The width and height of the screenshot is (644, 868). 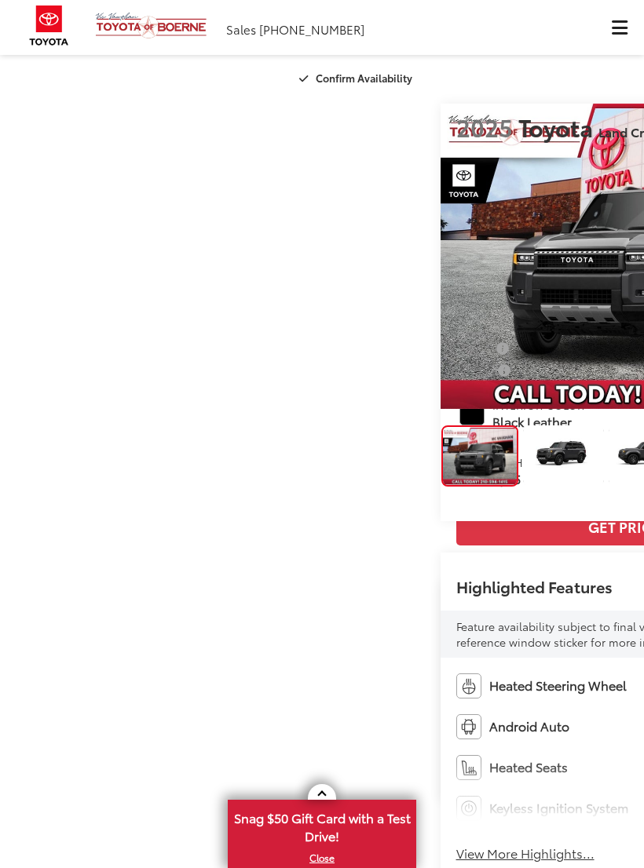 What do you see at coordinates (484, 126) in the screenshot?
I see `span: 2025` at bounding box center [484, 126].